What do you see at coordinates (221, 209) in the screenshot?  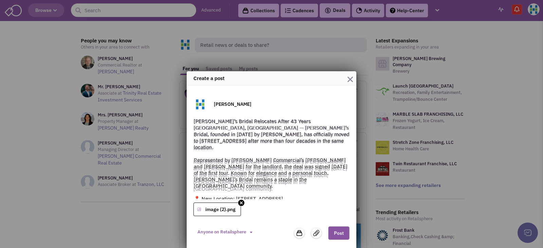 I see `h3: image (2).png` at bounding box center [221, 209].